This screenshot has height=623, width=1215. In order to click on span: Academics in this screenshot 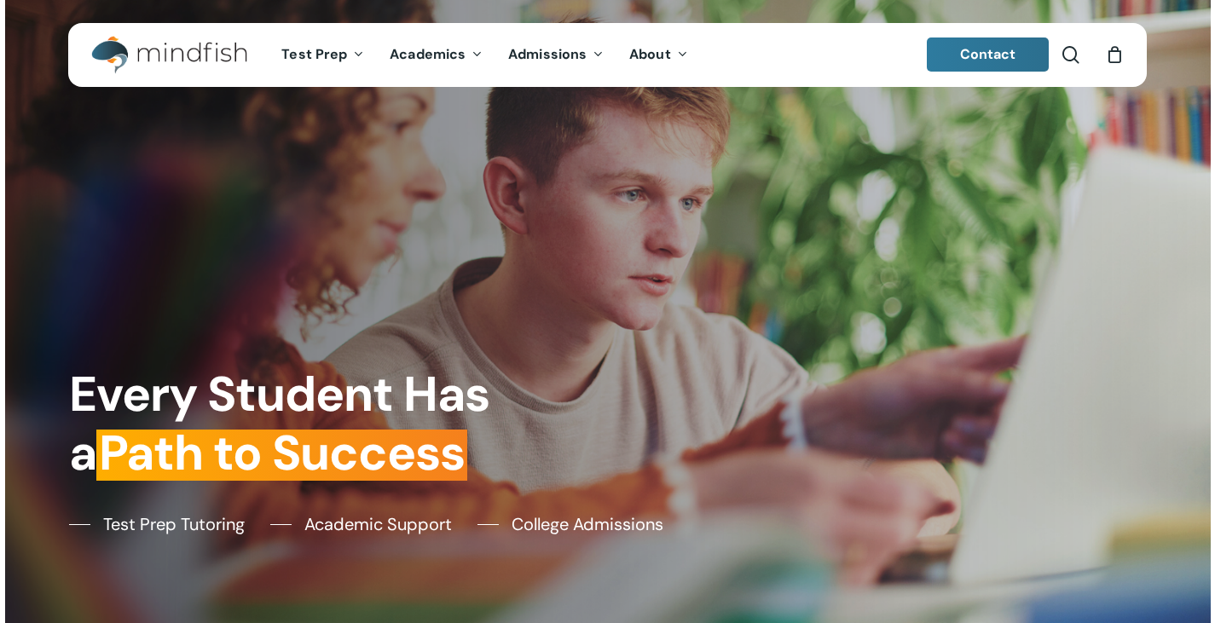, I will do `click(427, 54)`.